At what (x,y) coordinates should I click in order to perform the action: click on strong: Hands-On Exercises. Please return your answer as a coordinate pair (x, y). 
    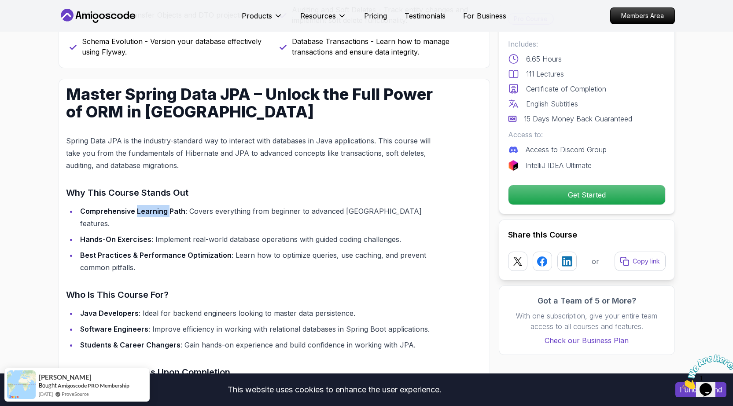
    Looking at the image, I should click on (116, 239).